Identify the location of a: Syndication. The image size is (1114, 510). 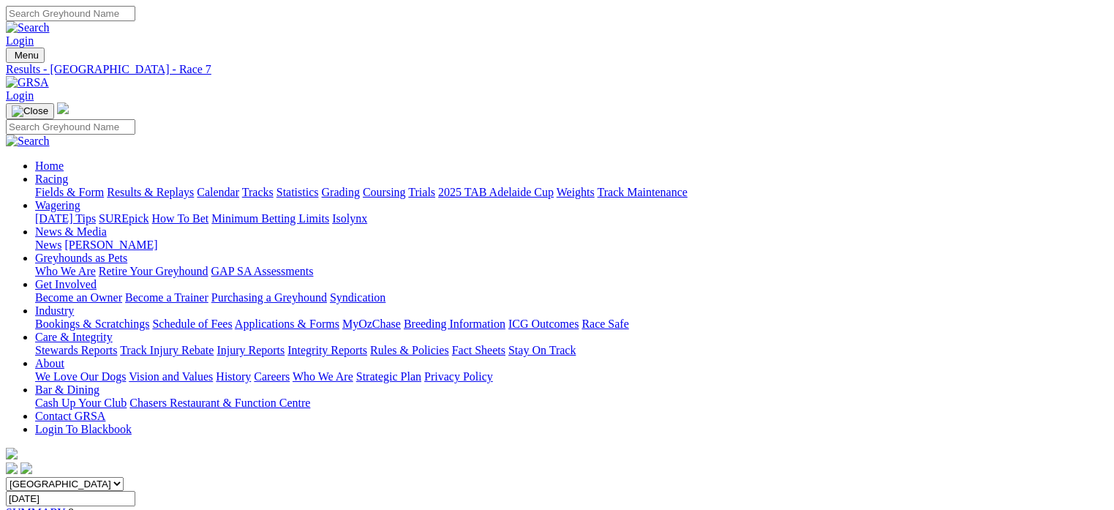
(358, 297).